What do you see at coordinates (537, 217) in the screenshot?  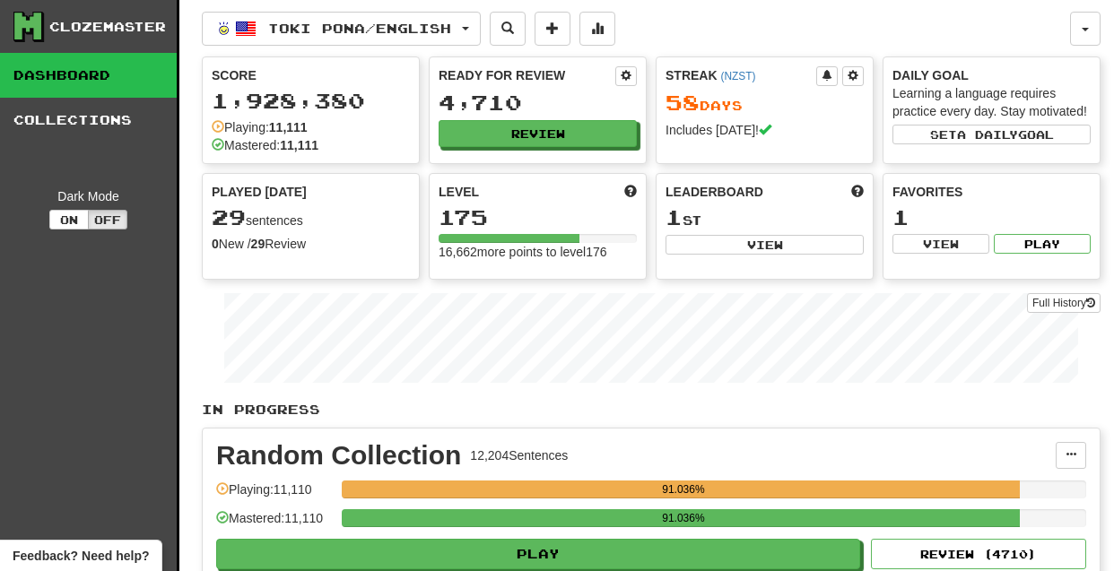 I see `div: 175` at bounding box center [537, 217].